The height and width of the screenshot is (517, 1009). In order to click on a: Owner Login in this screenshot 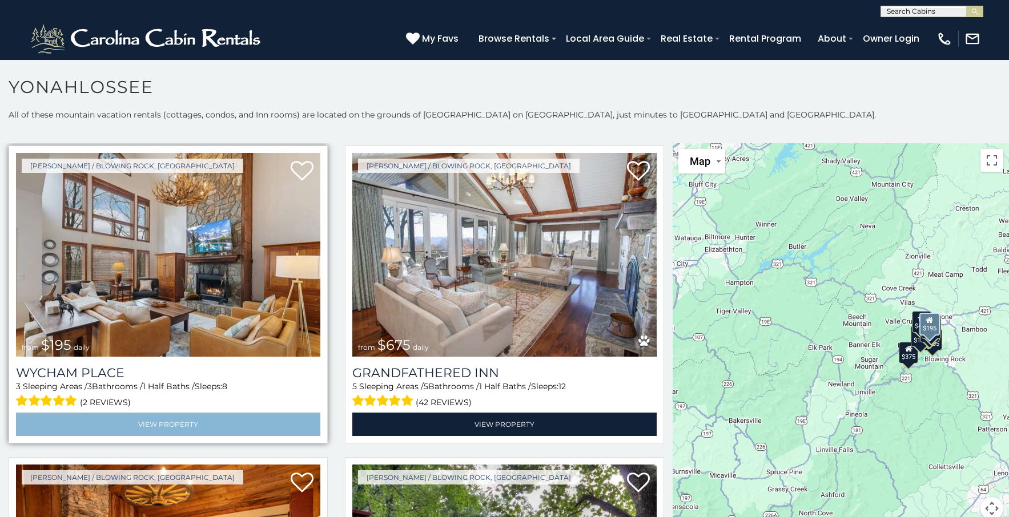, I will do `click(890, 38)`.